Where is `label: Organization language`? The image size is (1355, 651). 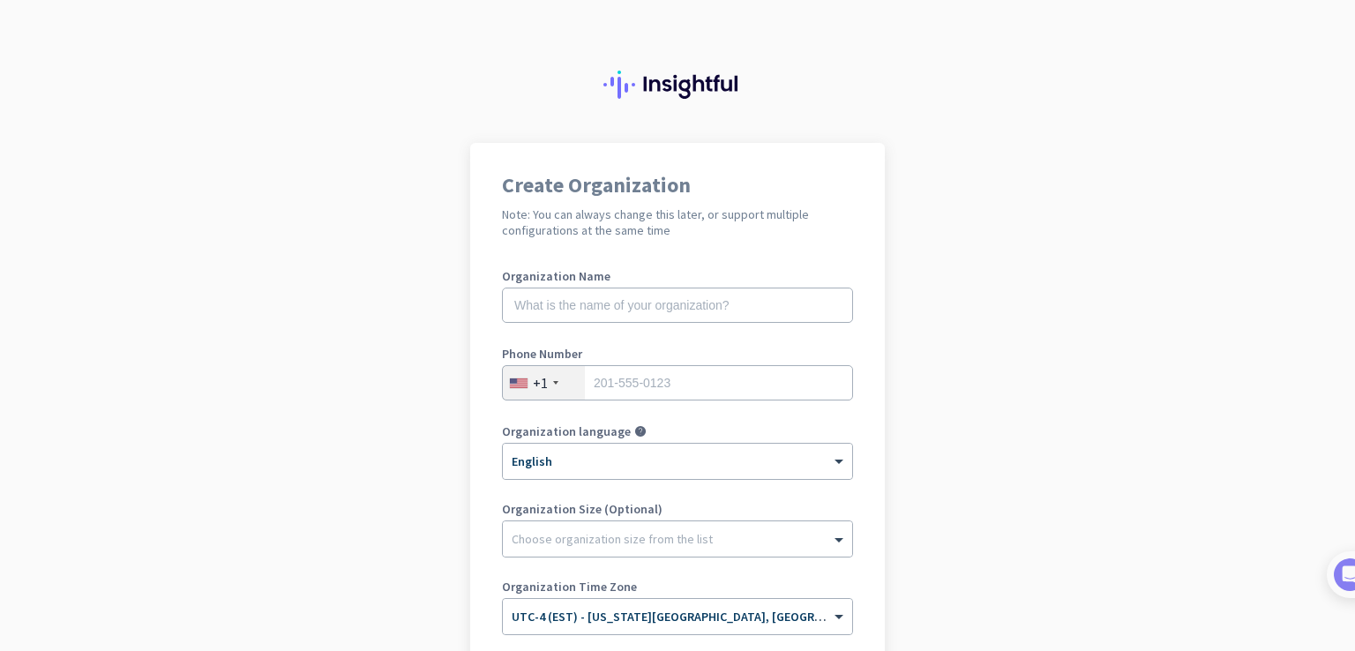 label: Organization language is located at coordinates (566, 431).